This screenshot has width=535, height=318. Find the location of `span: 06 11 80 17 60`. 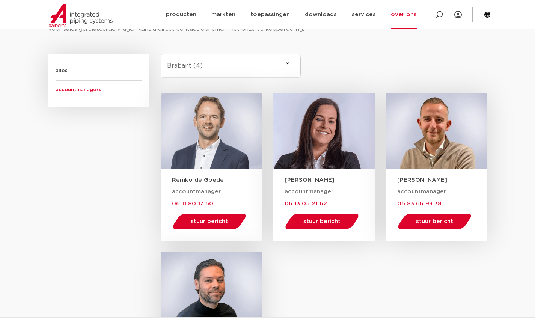

span: 06 11 80 17 60 is located at coordinates (193, 204).